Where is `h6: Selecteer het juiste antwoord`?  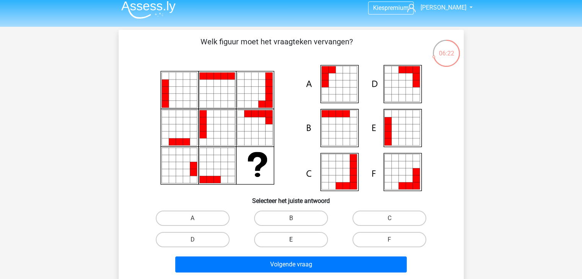
h6: Selecteer het juiste antwoord is located at coordinates (291, 198).